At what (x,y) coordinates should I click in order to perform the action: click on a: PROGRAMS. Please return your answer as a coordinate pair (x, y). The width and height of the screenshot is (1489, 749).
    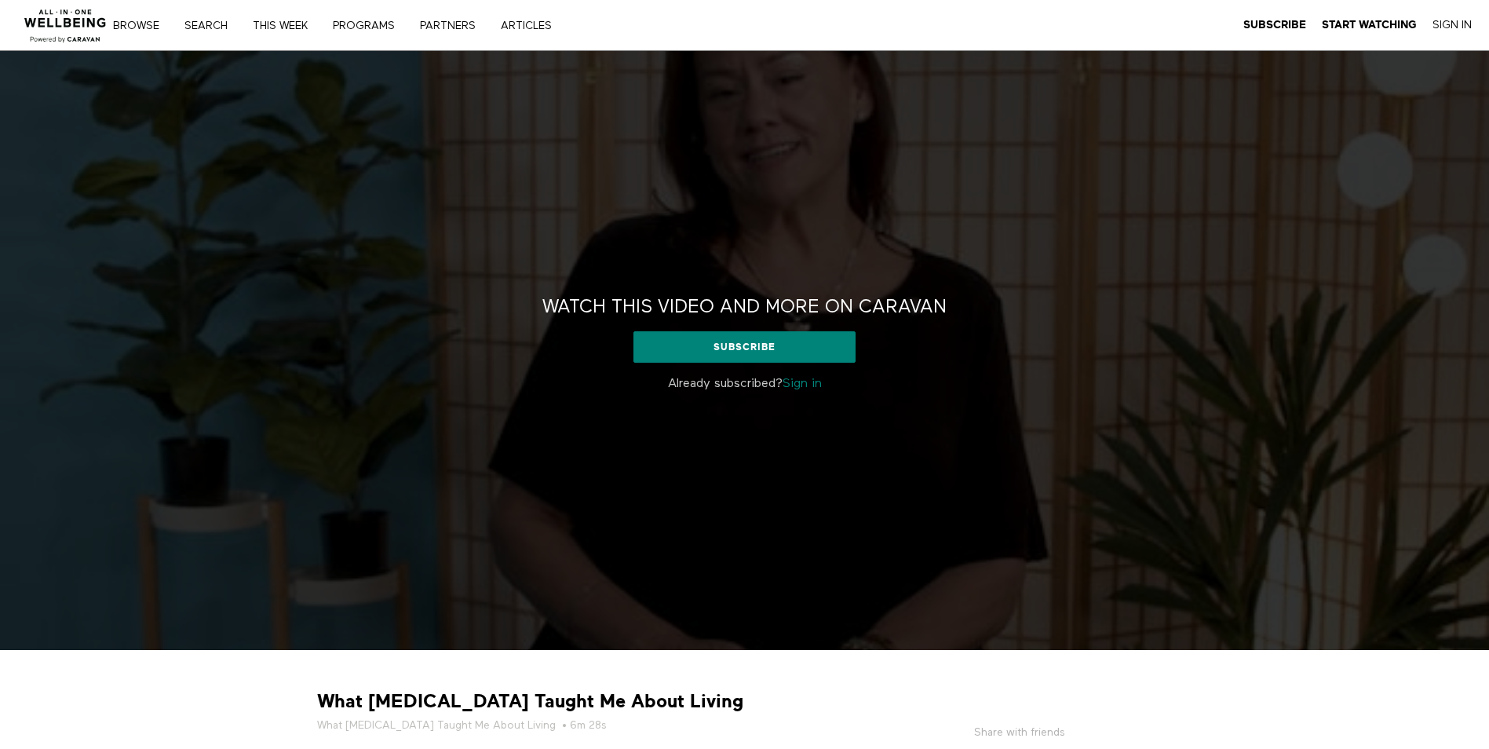
    Looking at the image, I should click on (369, 26).